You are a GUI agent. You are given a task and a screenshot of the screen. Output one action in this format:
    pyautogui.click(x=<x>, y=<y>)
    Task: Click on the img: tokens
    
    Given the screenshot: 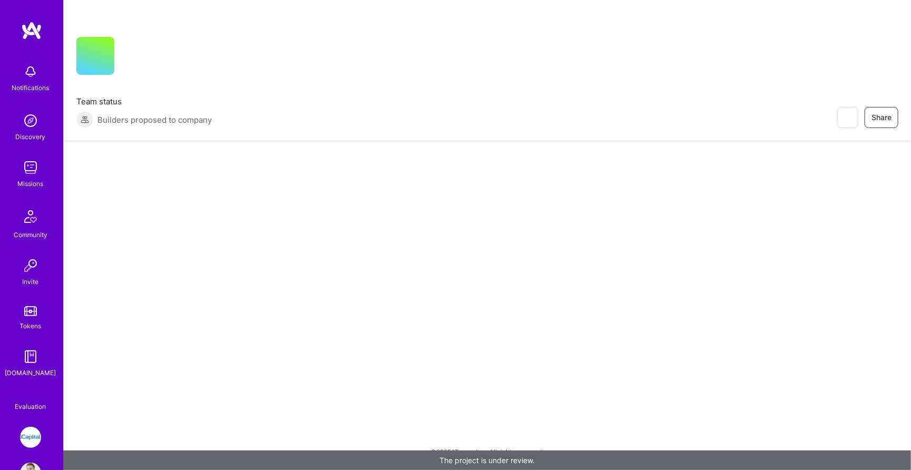 What is the action you would take?
    pyautogui.click(x=31, y=311)
    